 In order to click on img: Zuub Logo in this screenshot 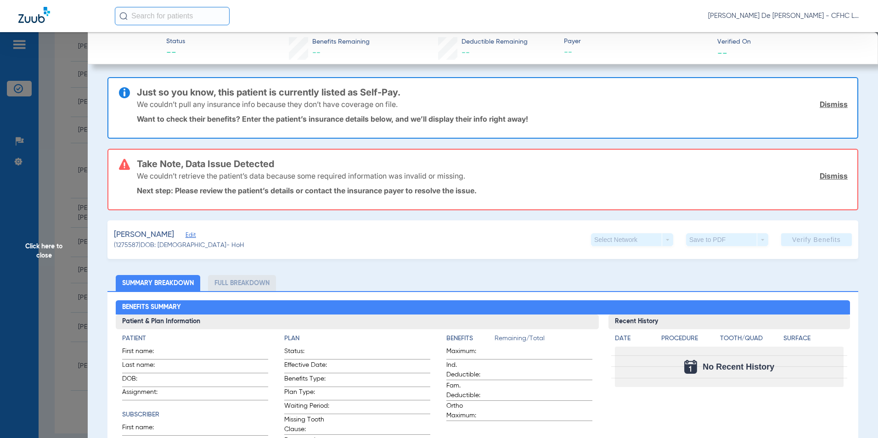, I will do `click(34, 15)`.